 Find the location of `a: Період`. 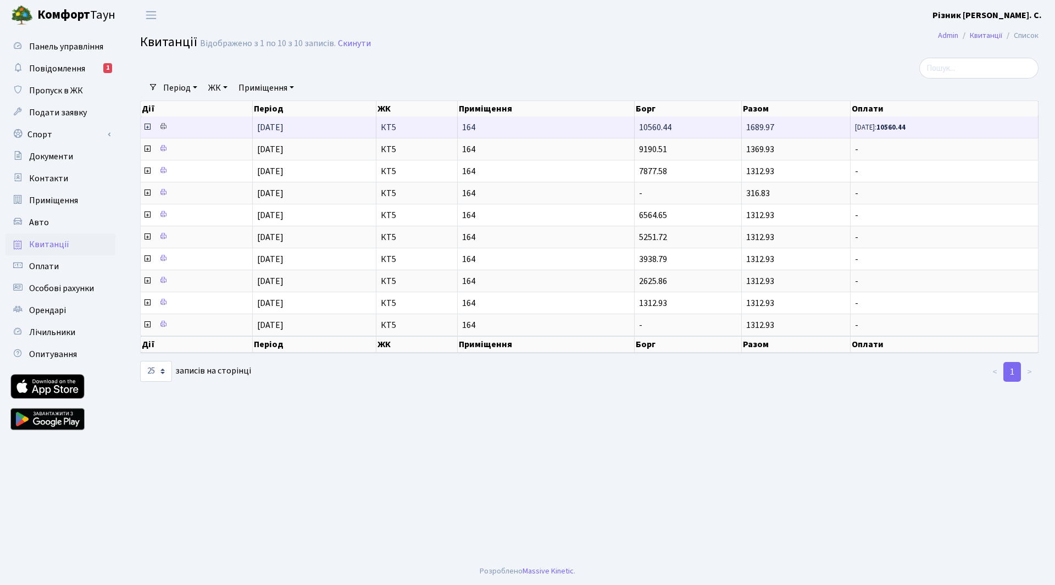

a: Період is located at coordinates (180, 88).